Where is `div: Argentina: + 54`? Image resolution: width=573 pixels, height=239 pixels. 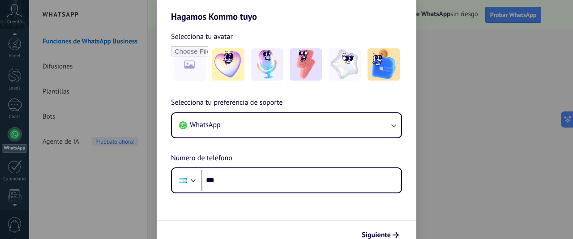
div: Argentina: + 54 is located at coordinates (183, 180).